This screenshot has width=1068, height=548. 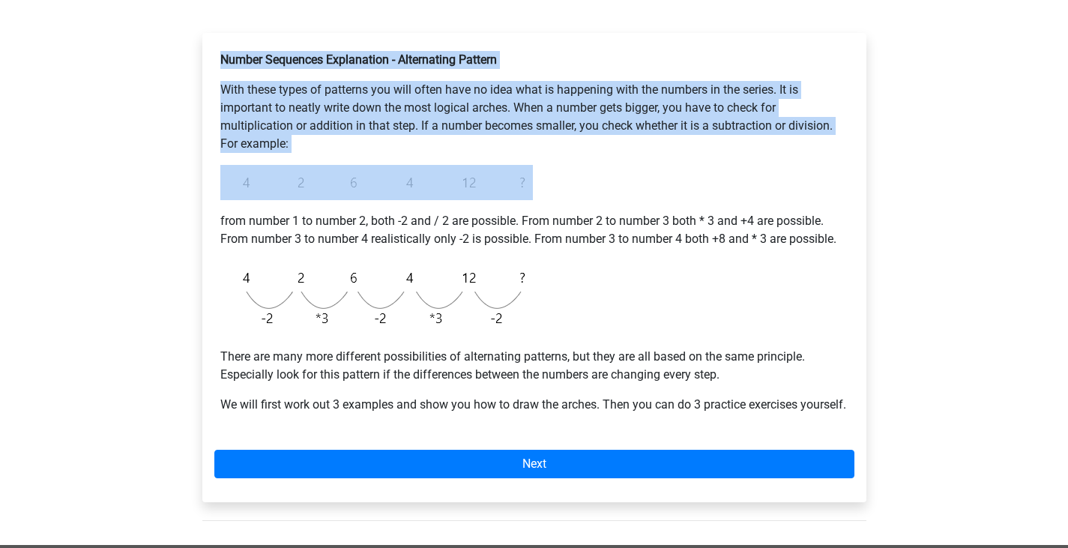 I want to click on b: Number Sequences Explanation - Alternating Pattern, so click(x=358, y=59).